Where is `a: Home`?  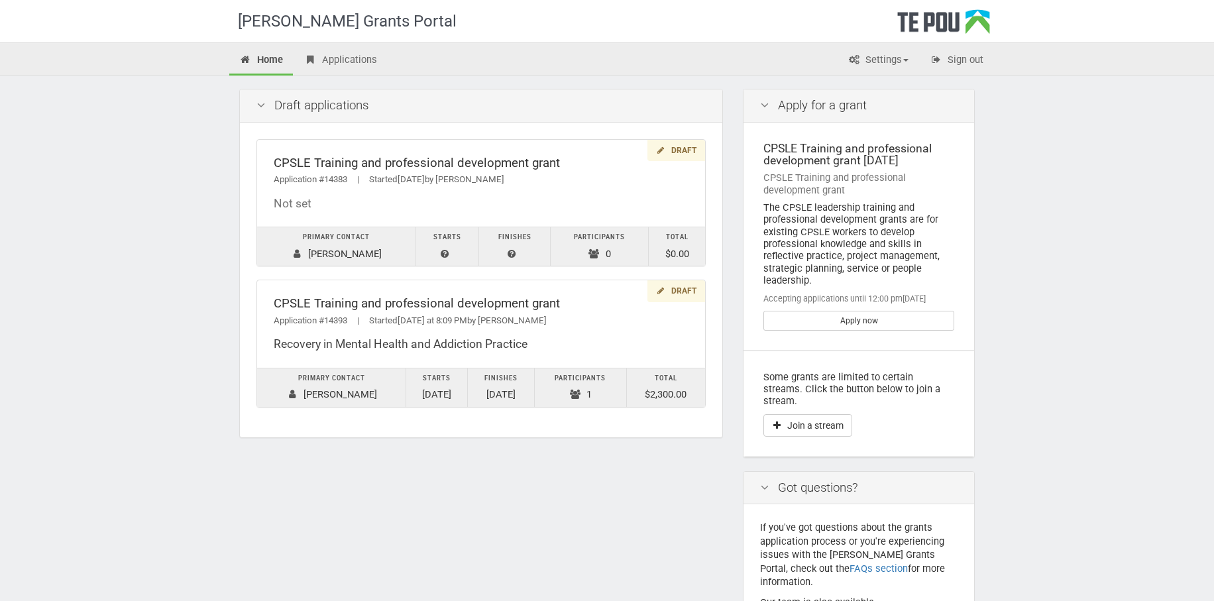
a: Home is located at coordinates (261, 61).